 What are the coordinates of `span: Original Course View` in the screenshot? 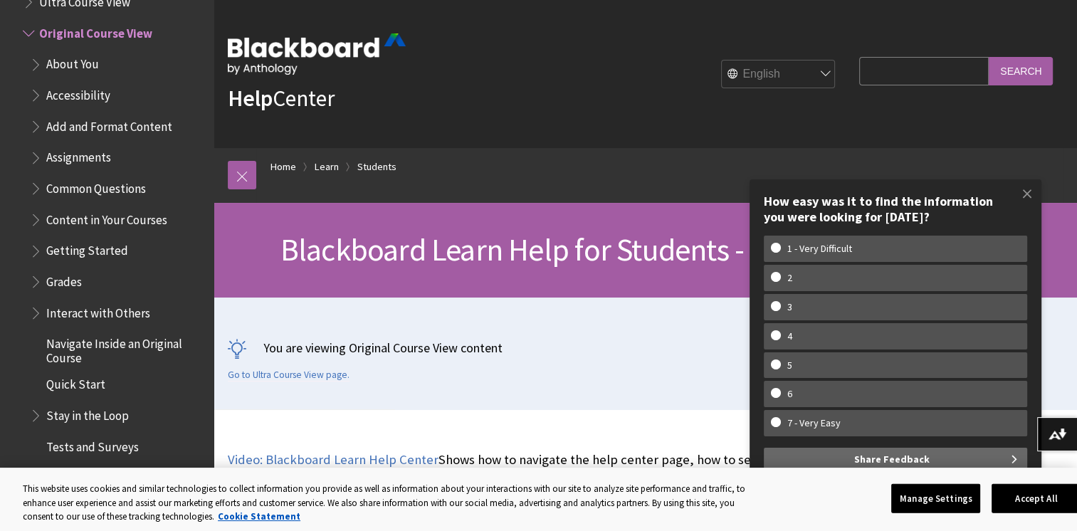 It's located at (95, 31).